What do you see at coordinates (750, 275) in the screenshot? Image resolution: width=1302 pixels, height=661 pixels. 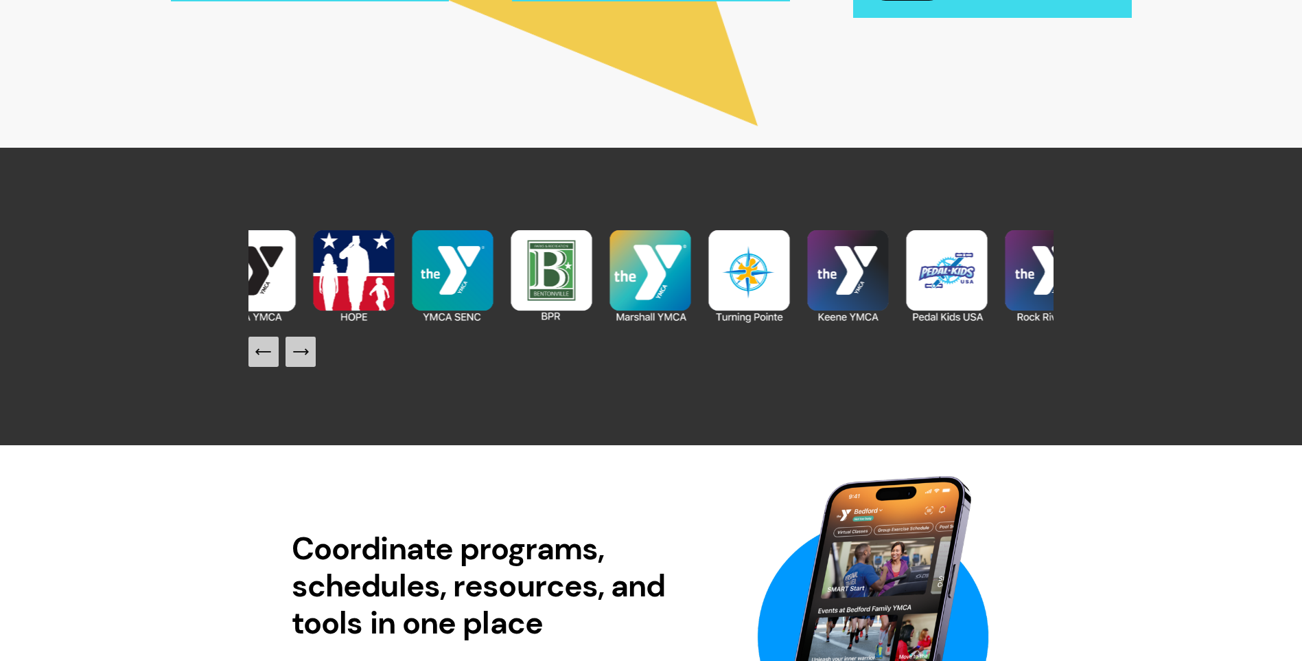 I see `img: Turning Pointe.png` at bounding box center [750, 275].